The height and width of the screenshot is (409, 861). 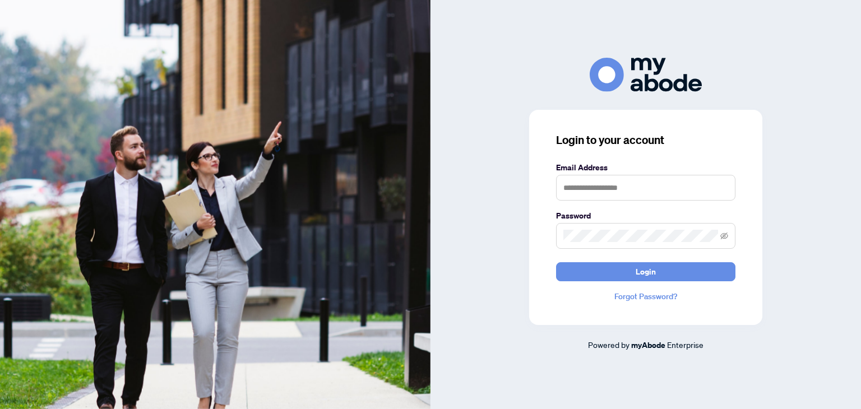 I want to click on label: Email Address, so click(x=646, y=168).